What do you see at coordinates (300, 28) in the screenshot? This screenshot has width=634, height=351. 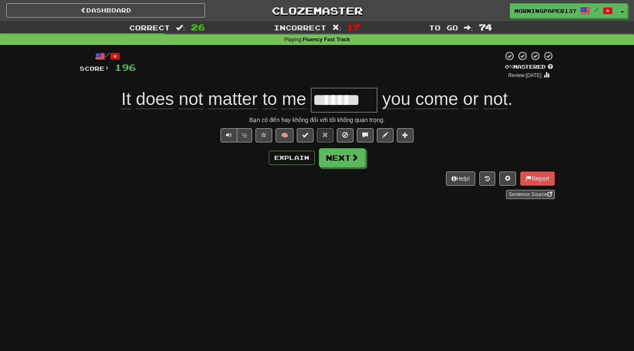 I see `span: Incorrect` at bounding box center [300, 28].